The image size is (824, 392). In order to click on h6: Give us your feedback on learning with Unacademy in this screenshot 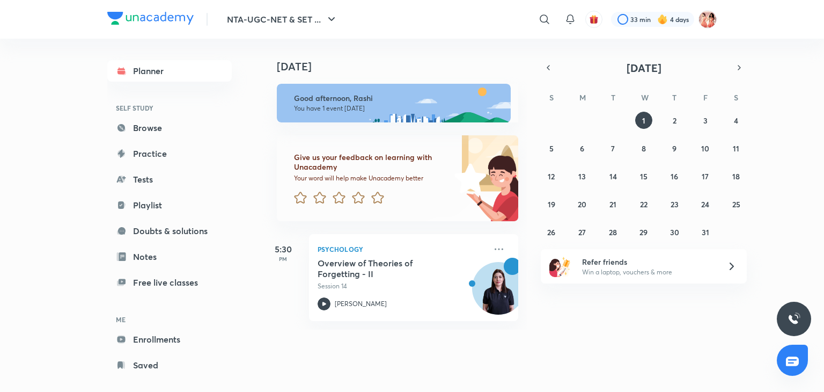, I will do `click(372, 162)`.